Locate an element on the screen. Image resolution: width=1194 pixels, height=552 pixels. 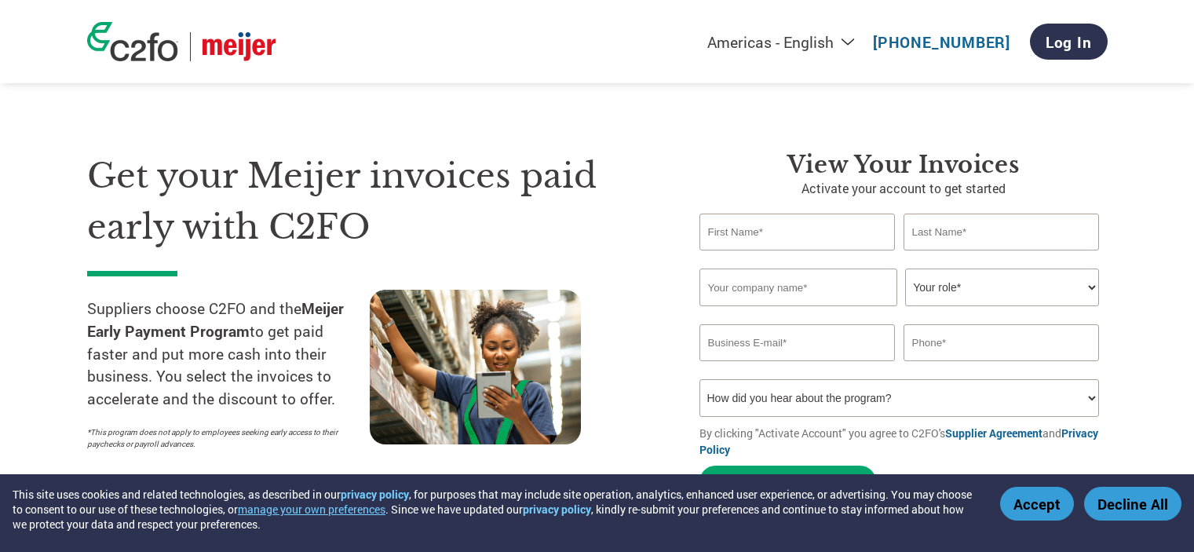
div: Invalid company name or company name is too long is located at coordinates (900, 312).